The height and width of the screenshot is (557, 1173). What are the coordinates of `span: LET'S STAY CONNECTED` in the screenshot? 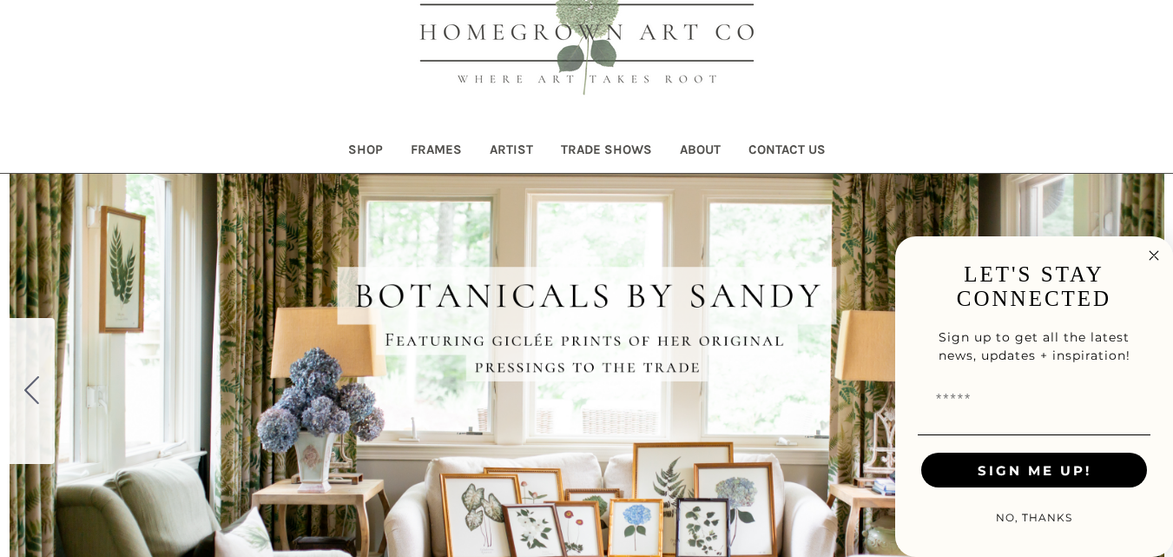 It's located at (1034, 286).